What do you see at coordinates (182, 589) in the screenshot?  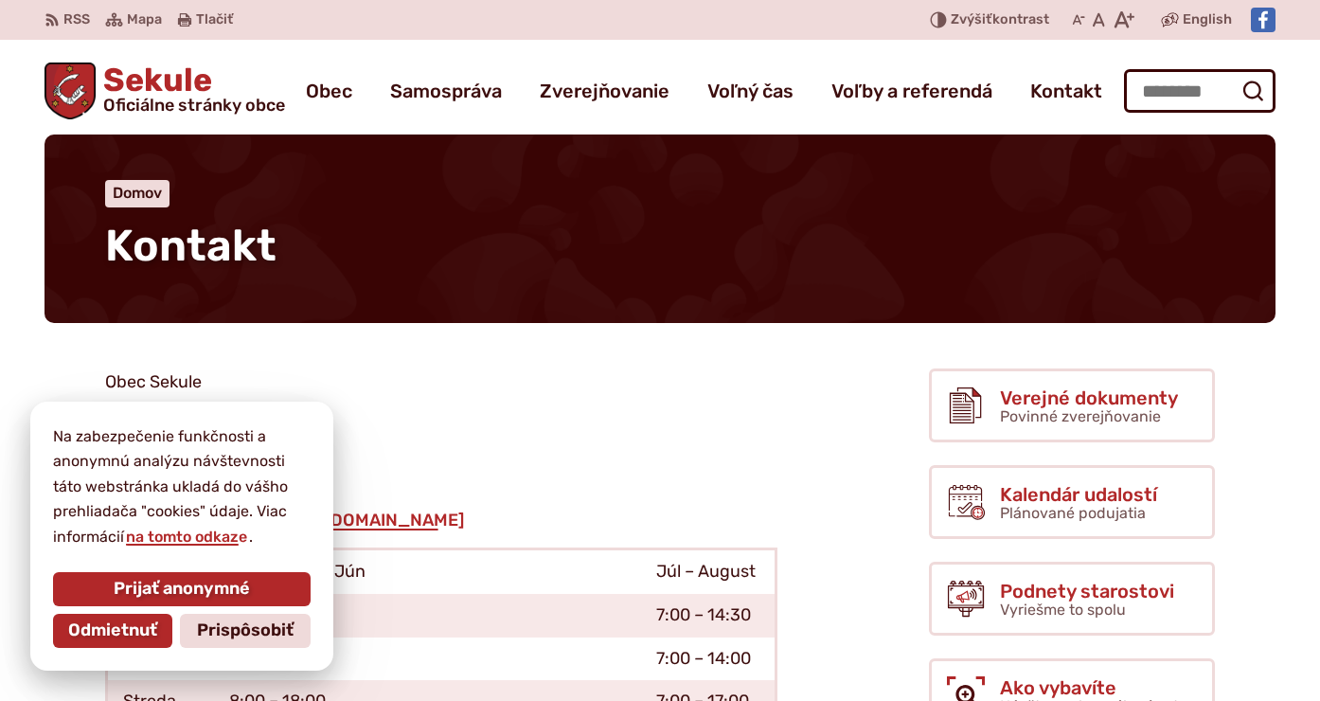 I see `span: Prijať anonymné` at bounding box center [182, 589].